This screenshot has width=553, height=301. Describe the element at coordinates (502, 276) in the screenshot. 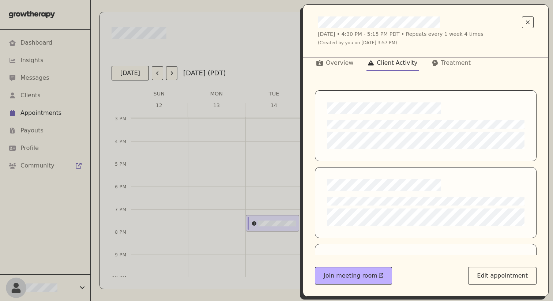

I see `button: Edit appointment` at that location.